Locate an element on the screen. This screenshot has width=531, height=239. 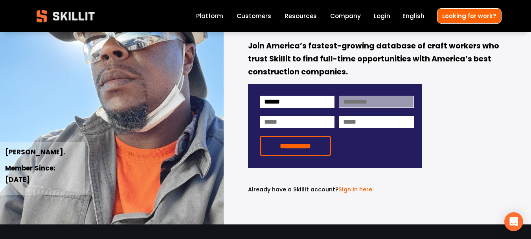
div: Open Intercom Messenger is located at coordinates (514, 221).